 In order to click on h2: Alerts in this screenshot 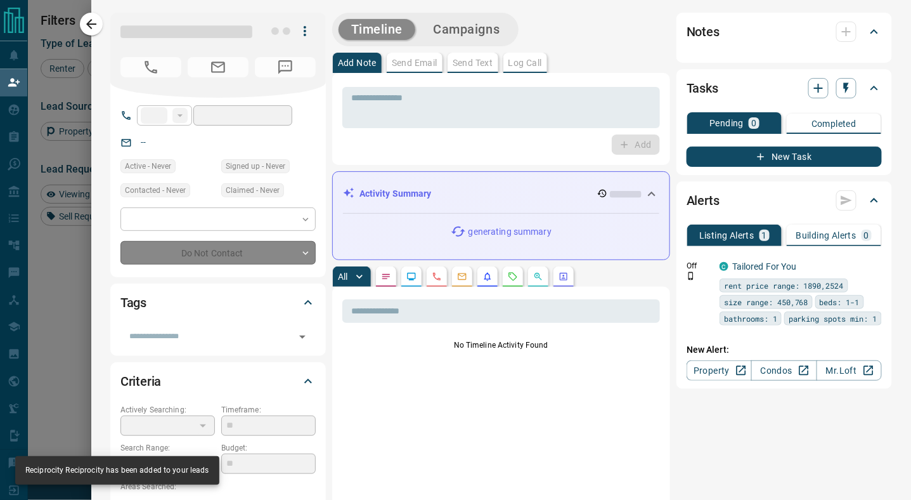, I will do `click(703, 200)`.